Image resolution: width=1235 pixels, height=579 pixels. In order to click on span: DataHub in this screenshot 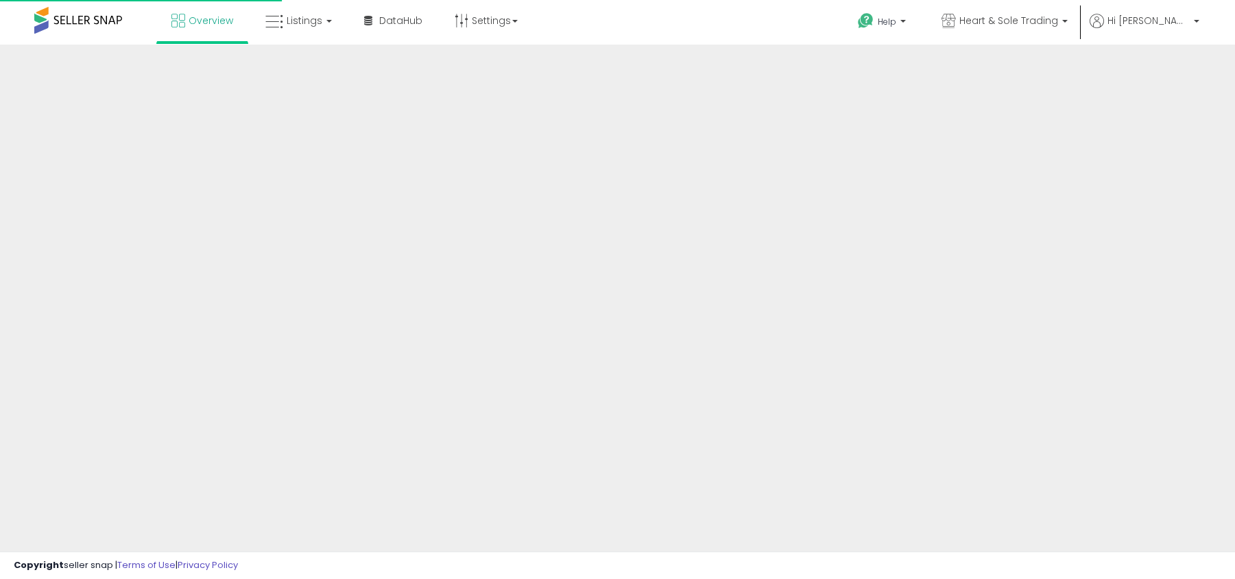, I will do `click(400, 21)`.